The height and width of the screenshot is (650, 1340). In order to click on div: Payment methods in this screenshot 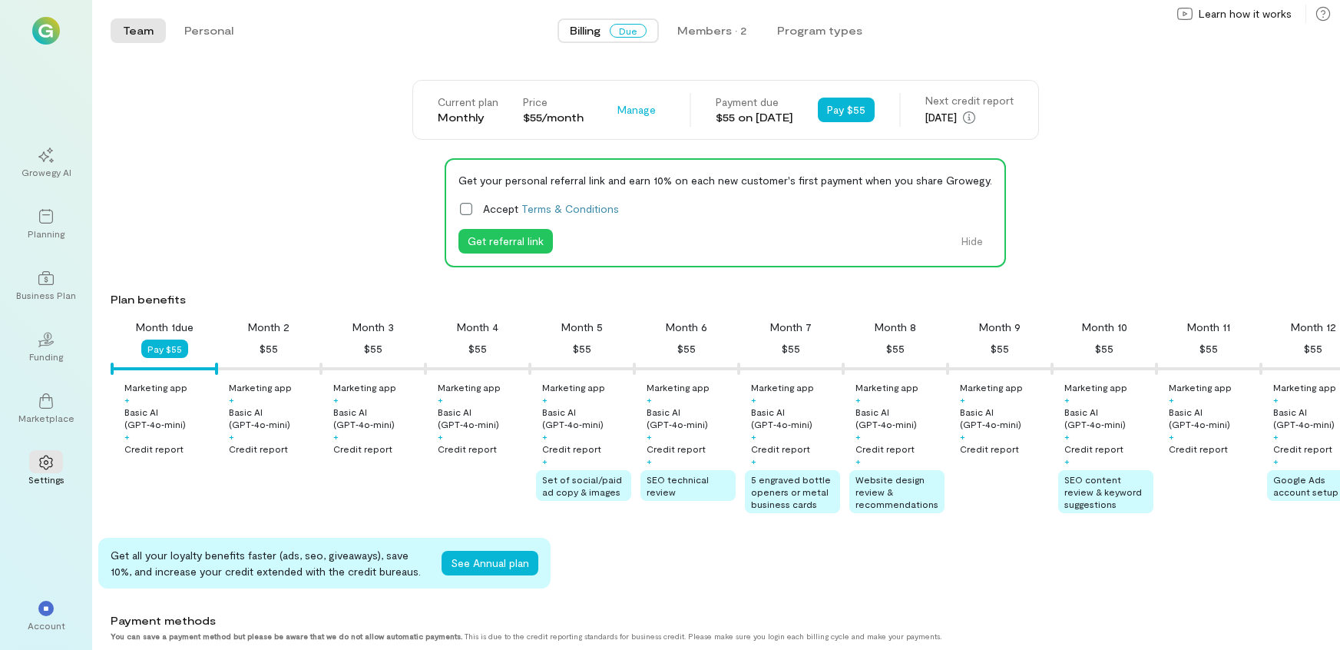, I will do `click(661, 621)`.